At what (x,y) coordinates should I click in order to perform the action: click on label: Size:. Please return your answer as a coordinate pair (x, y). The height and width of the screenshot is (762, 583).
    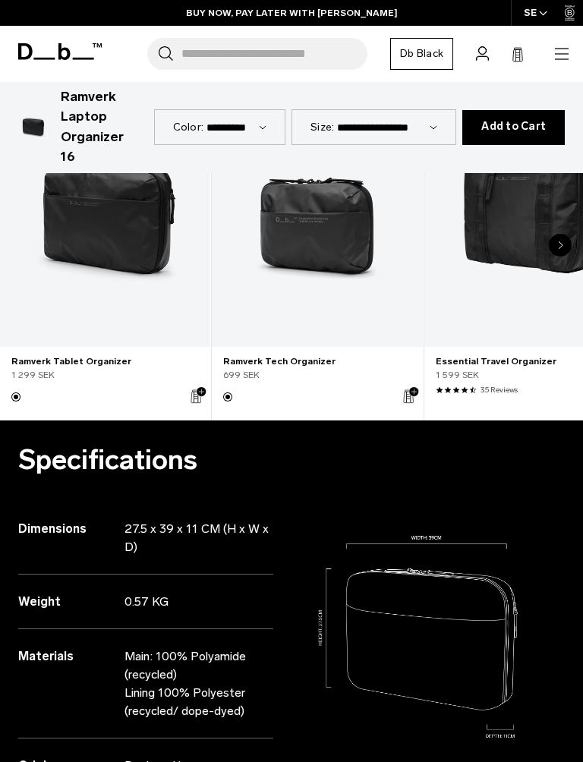
    Looking at the image, I should click on (322, 127).